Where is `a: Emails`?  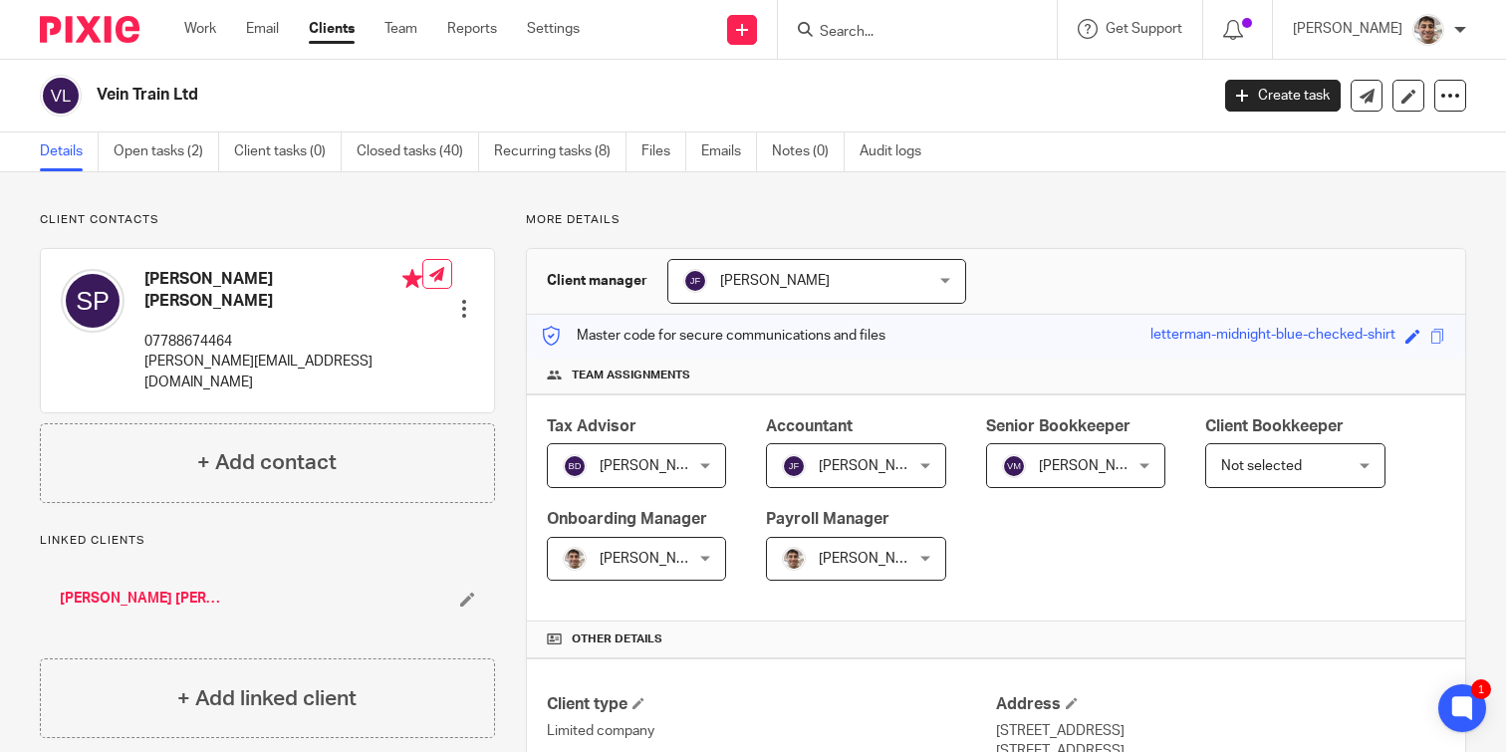
a: Emails is located at coordinates (729, 151).